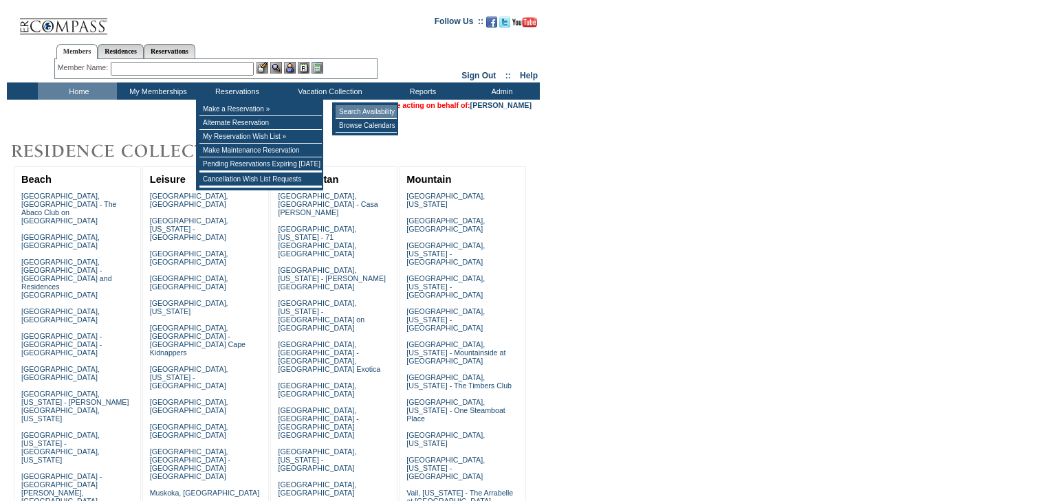 The image size is (1048, 501). What do you see at coordinates (141, 151) in the screenshot?
I see `img: Destinations by Exclusive Resorts` at bounding box center [141, 151].